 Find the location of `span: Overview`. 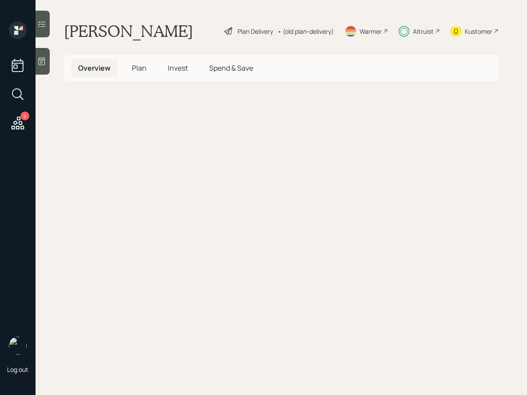

span: Overview is located at coordinates (94, 68).